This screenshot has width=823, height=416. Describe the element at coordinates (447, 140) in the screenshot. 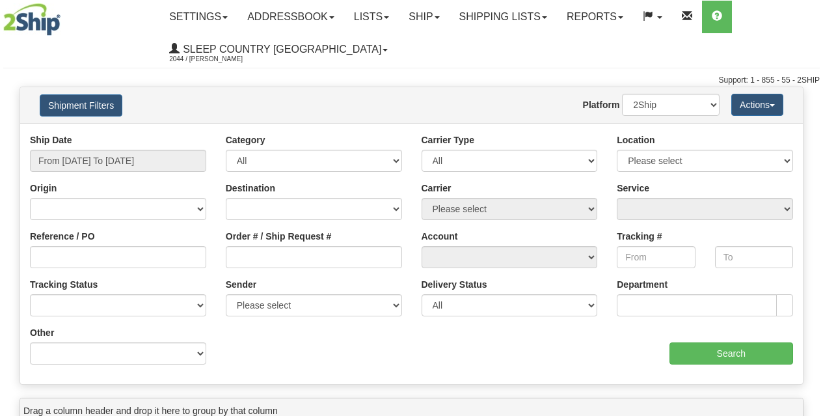

I see `label: Carrier Type` at that location.